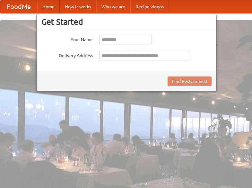 The width and height of the screenshot is (252, 188). Describe the element at coordinates (67, 55) in the screenshot. I see `label: Delivery Address` at that location.